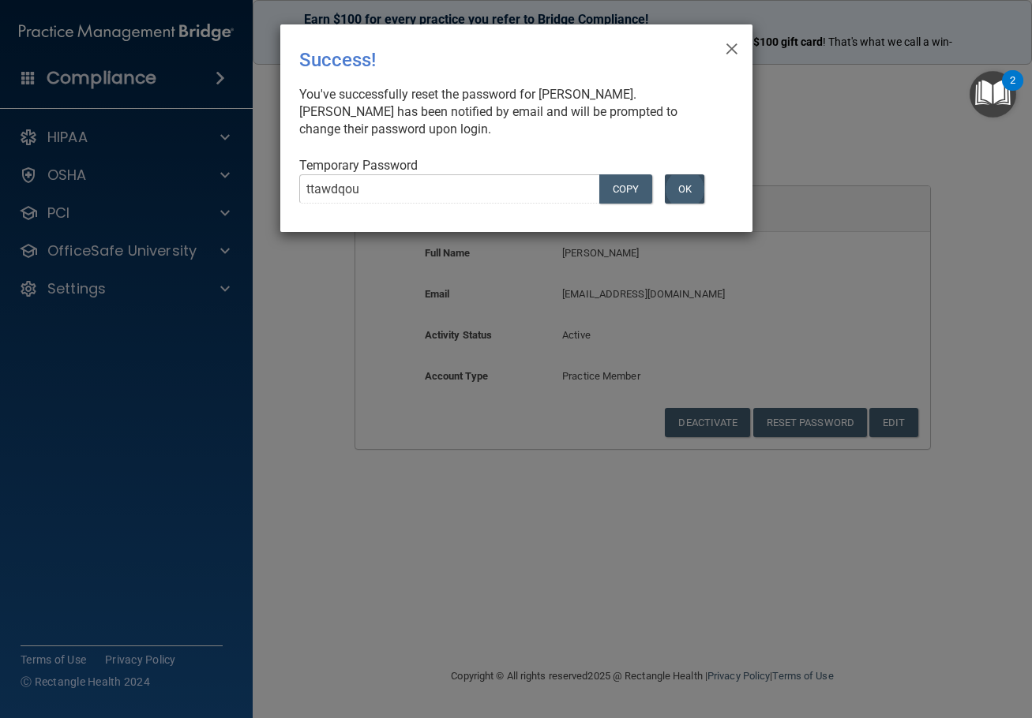 The height and width of the screenshot is (718, 1032). I want to click on button: COPY, so click(625, 189).